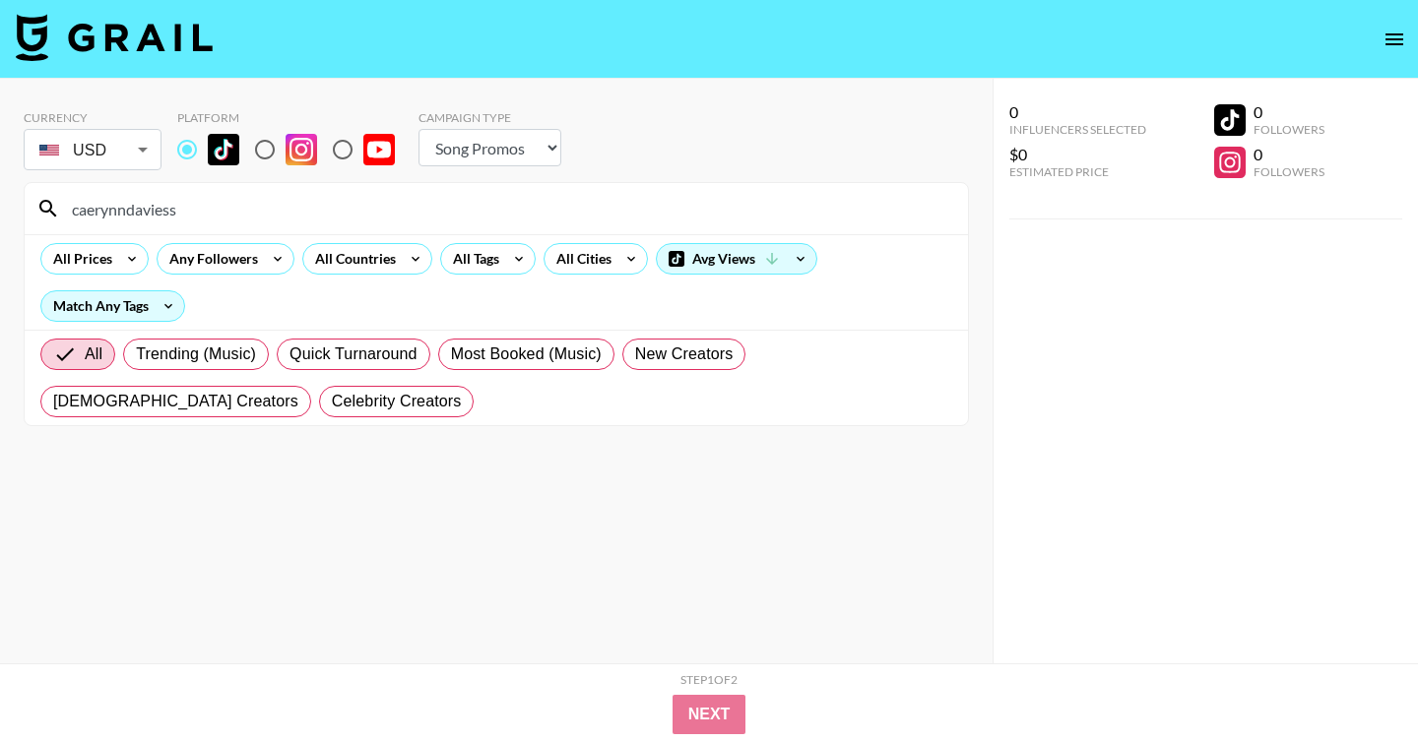  What do you see at coordinates (737, 259) in the screenshot?
I see `div: Avg Views` at bounding box center [737, 259].